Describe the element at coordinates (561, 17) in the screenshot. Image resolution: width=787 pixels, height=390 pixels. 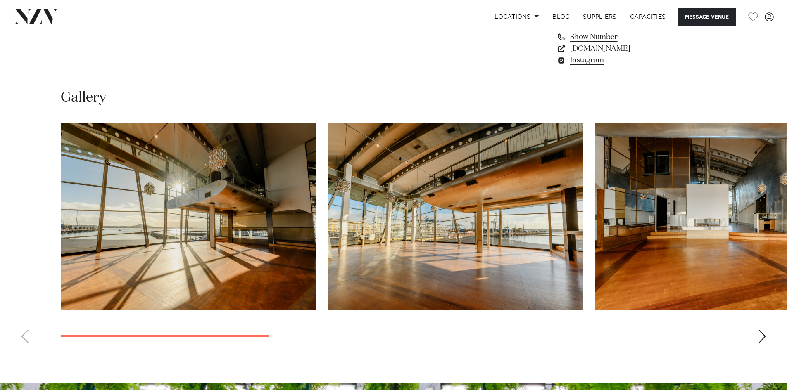
I see `a: BLOG` at that location.